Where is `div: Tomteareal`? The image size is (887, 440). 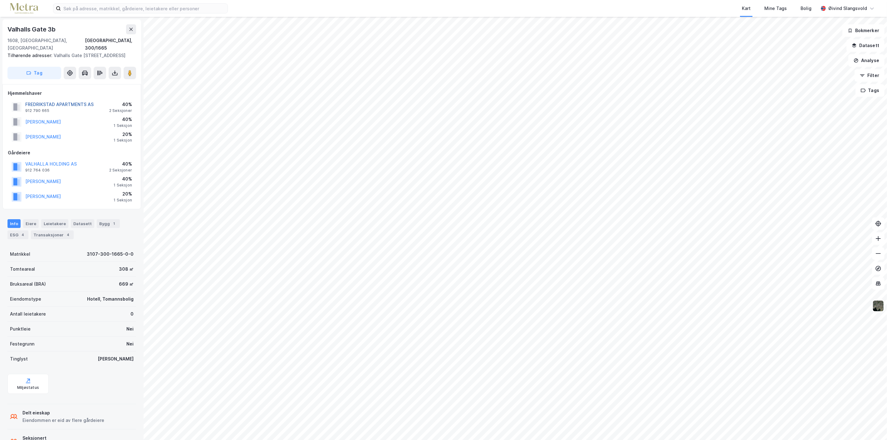 div: Tomteareal is located at coordinates (22, 269).